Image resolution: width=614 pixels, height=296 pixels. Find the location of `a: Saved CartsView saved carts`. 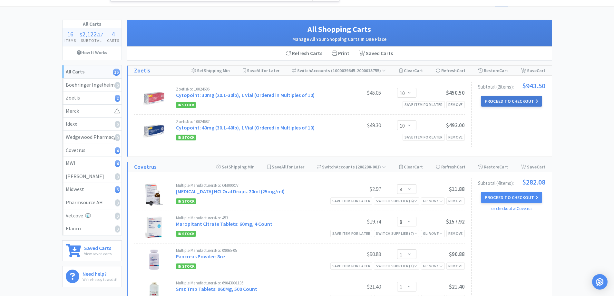

a: Saved CartsView saved carts is located at coordinates (92, 251).